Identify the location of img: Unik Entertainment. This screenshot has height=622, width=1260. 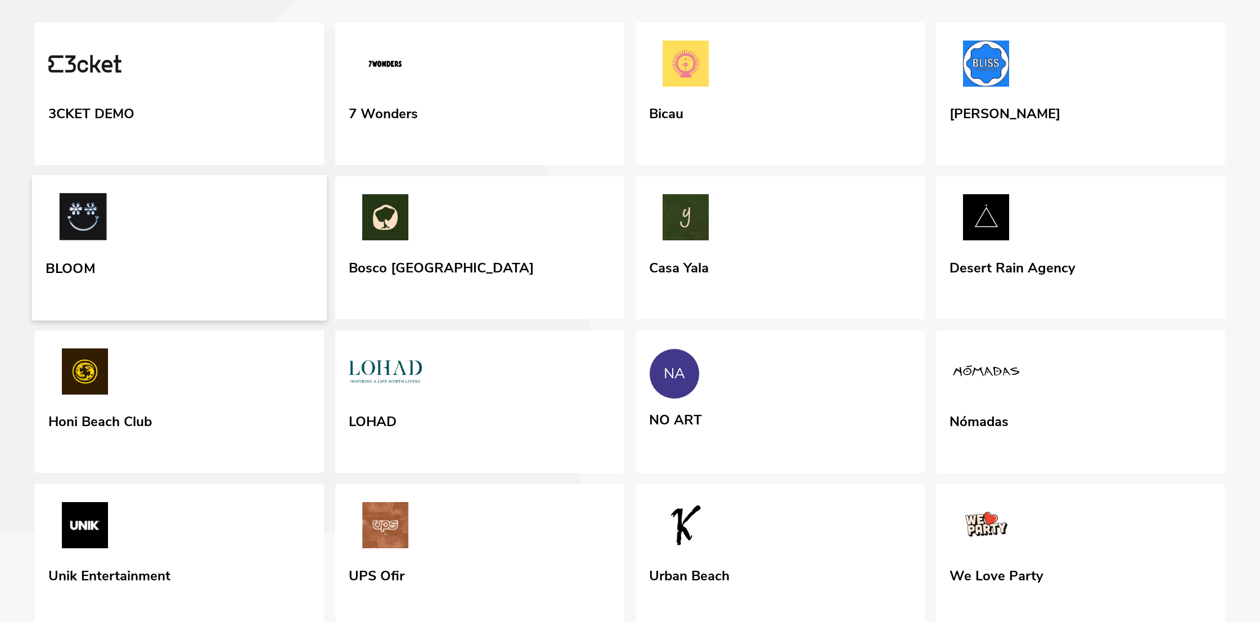
(85, 527).